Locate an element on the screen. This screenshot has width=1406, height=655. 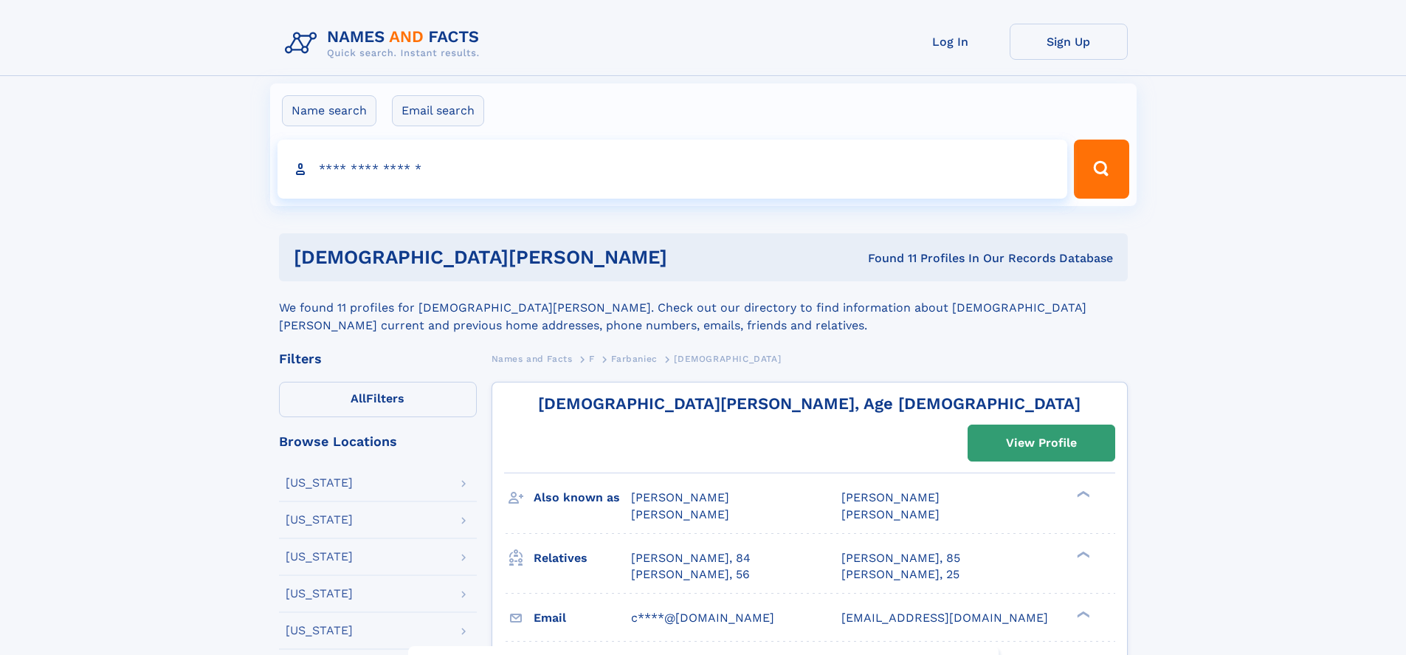
a: F is located at coordinates (592, 358).